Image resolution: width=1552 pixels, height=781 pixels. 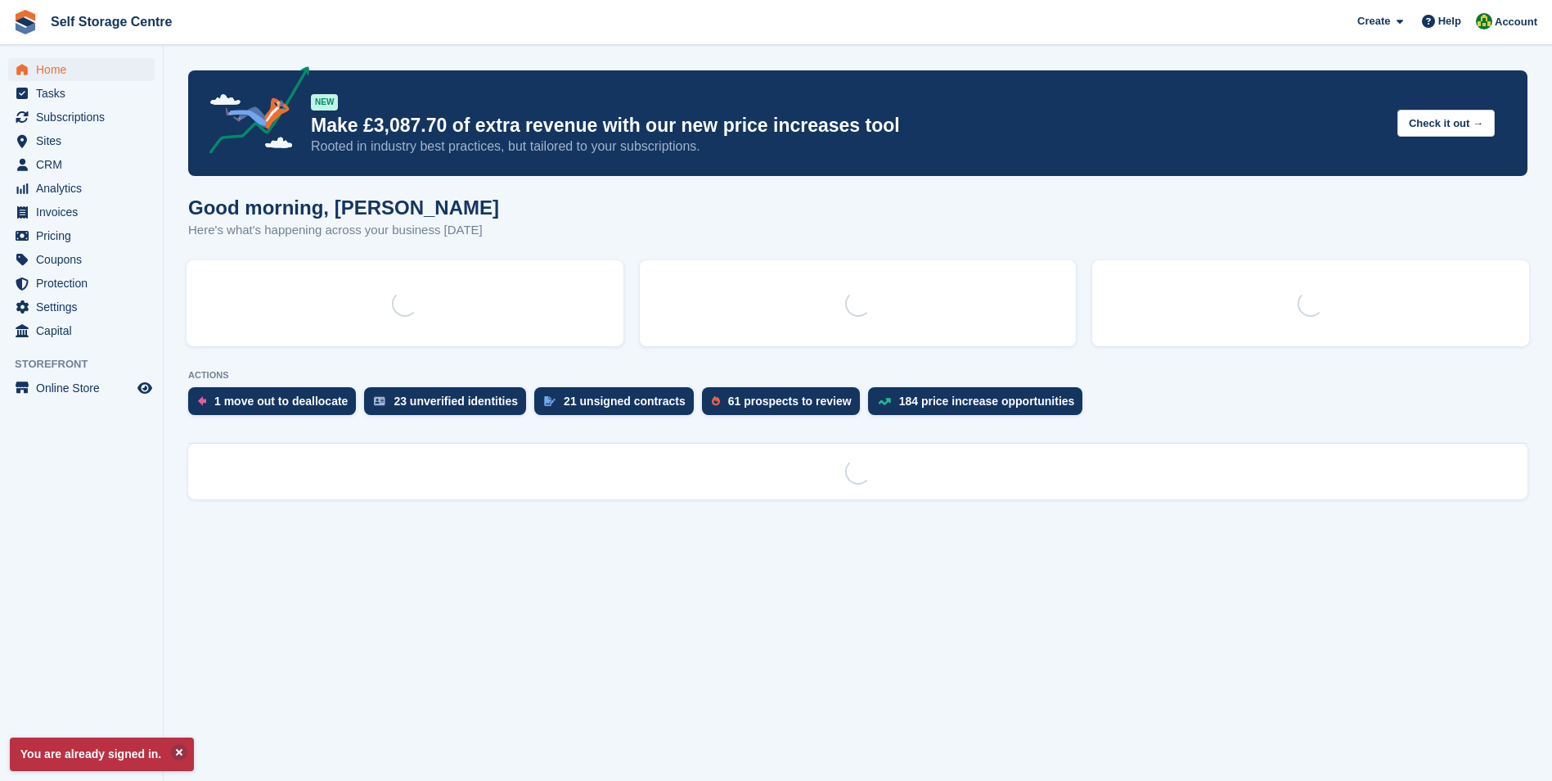 What do you see at coordinates (253, 113) in the screenshot?
I see `img: price-adjustments-announcement-icon-8257ccfd72463d97f412b2fc003d46551f7dbcb40ab6d574587a9cd5c0d94...` at bounding box center [253, 113].